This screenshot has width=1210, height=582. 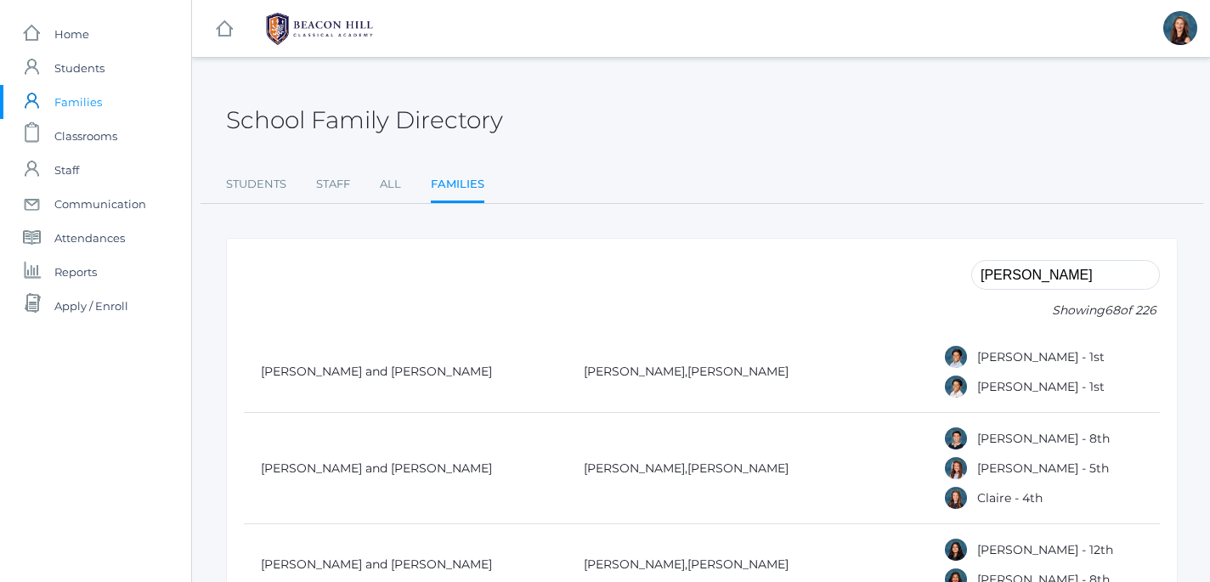 I want to click on div: Hilary Erickson, so click(x=1180, y=28).